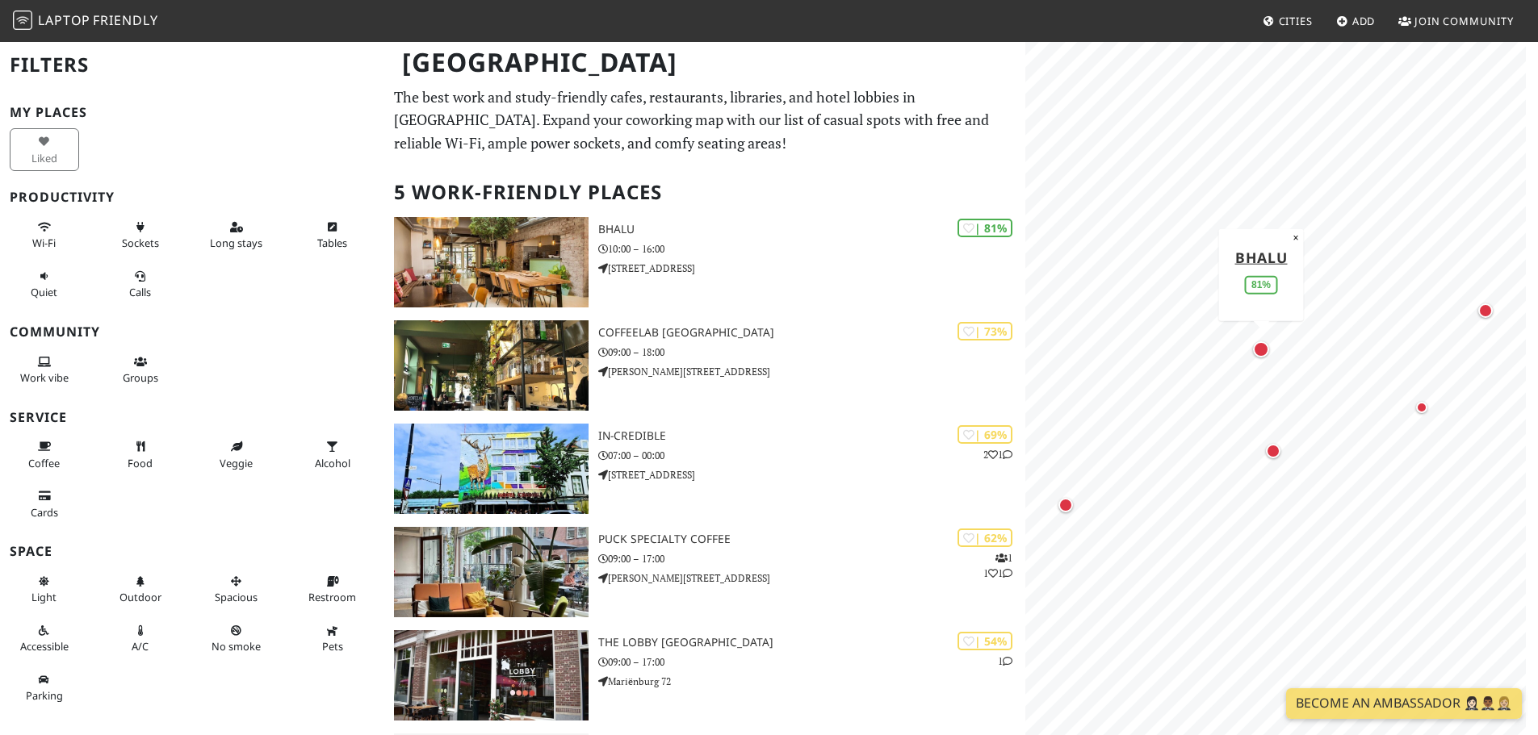 Image resolution: width=1538 pixels, height=735 pixels. What do you see at coordinates (140, 646) in the screenshot?
I see `span: Air conditioned` at bounding box center [140, 646].